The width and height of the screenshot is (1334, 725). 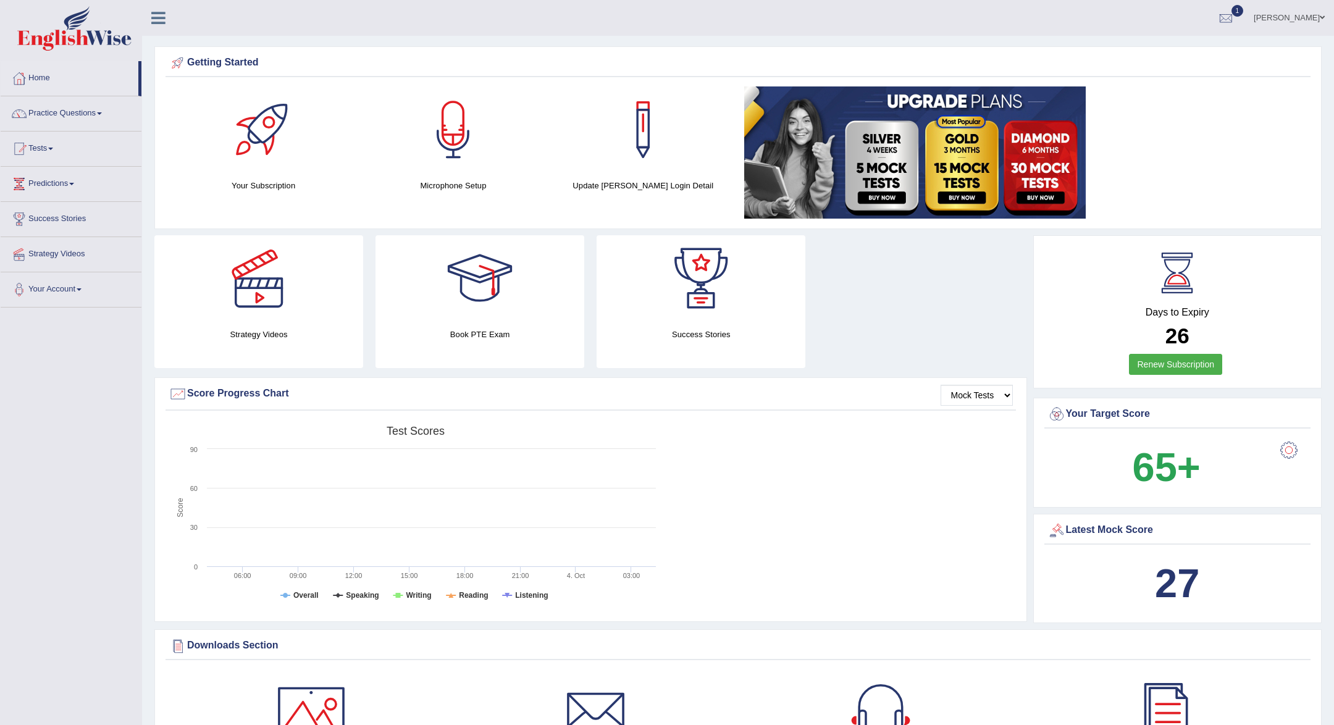 I want to click on tspan: Test scores, so click(x=416, y=431).